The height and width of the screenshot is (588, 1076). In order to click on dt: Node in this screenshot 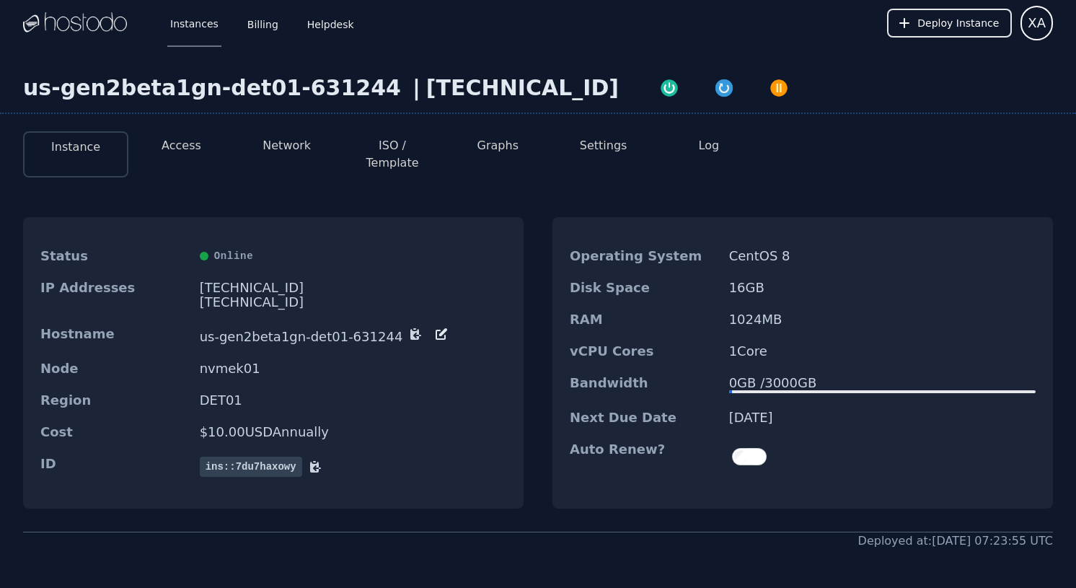, I will do `click(114, 369)`.